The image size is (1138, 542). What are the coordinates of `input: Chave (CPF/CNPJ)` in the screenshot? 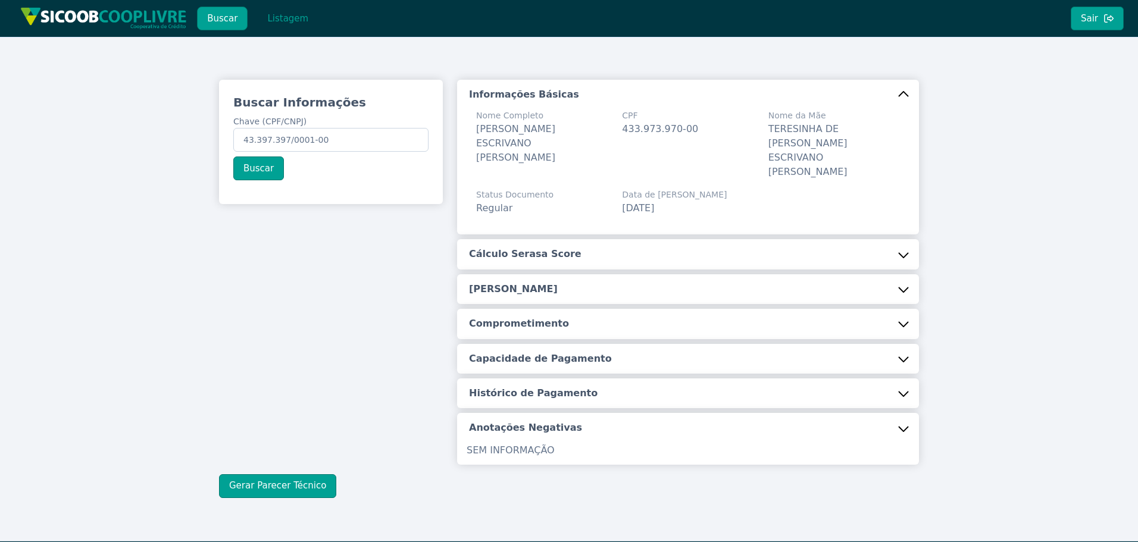 It's located at (331, 140).